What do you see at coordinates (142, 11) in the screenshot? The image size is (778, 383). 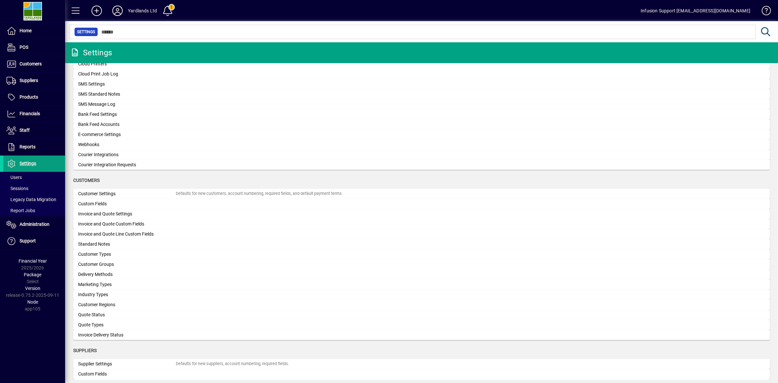 I see `div: Yardlands Ltd` at bounding box center [142, 11].